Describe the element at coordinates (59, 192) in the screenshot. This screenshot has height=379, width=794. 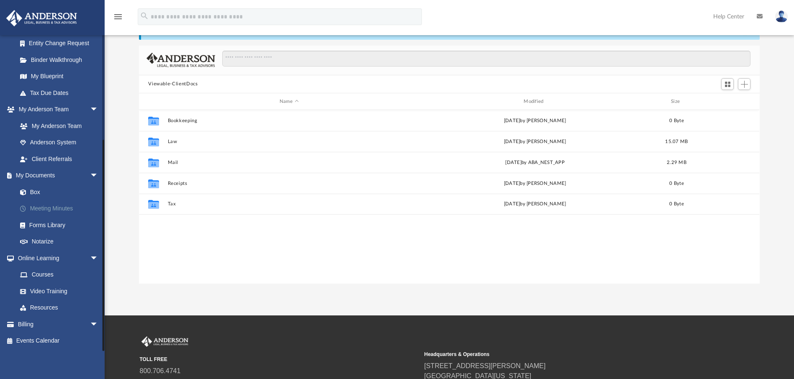
I see `a: Box` at that location.